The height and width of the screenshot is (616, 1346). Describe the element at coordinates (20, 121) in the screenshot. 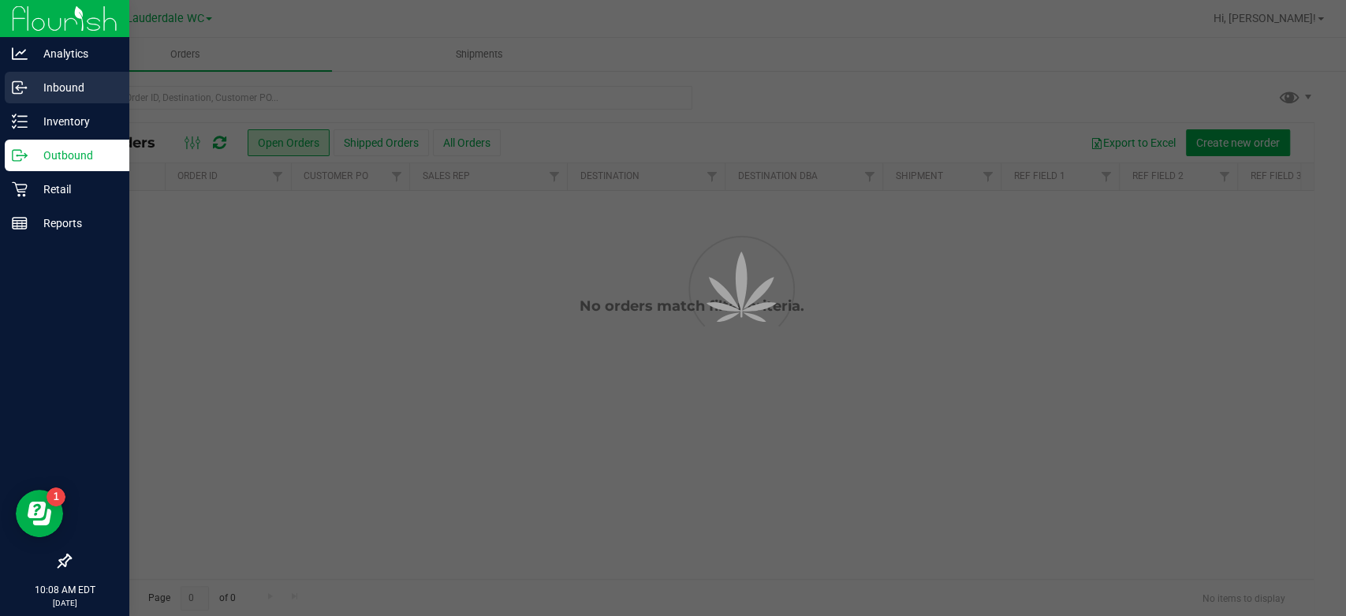

I see `inline-svg: Inventory` at that location.